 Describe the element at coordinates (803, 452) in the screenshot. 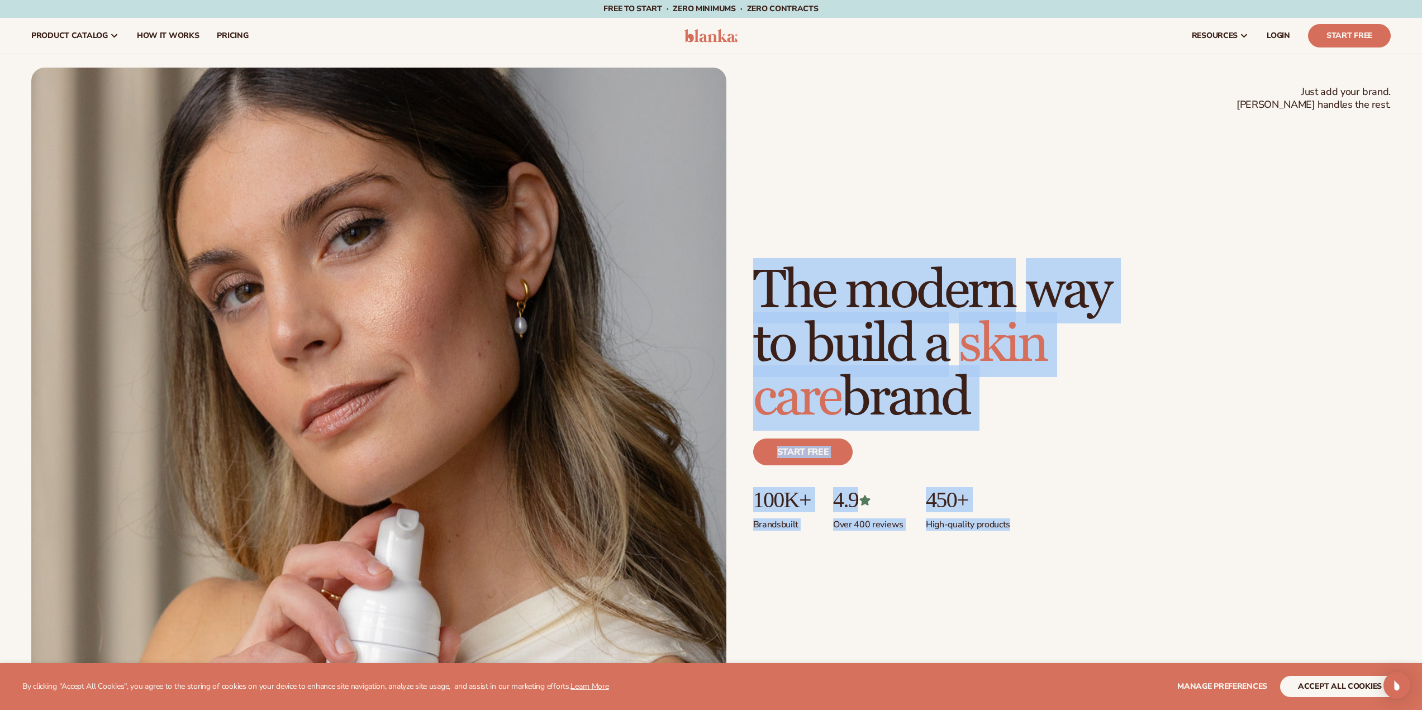

I see `a: Start free` at that location.